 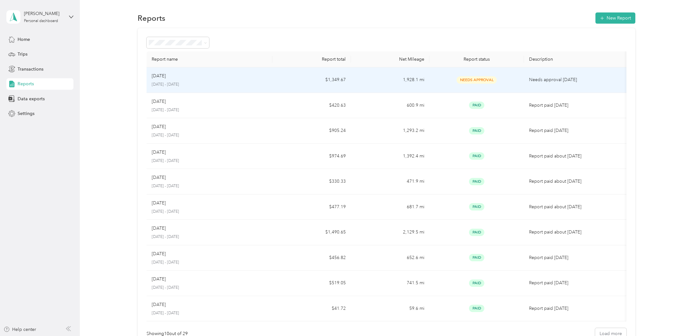 I want to click on td: $420.63, so click(x=312, y=106).